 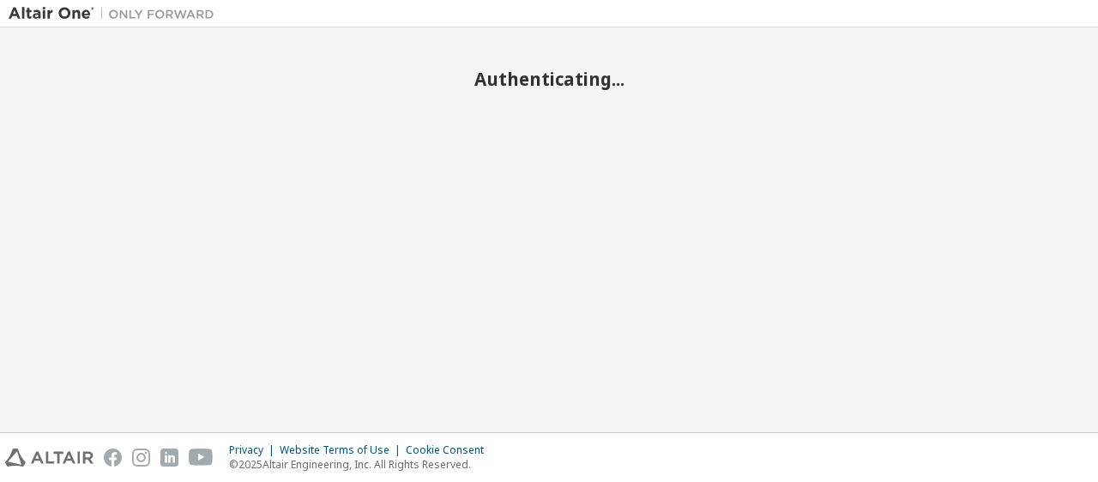 I want to click on h2: Authenticating..., so click(x=549, y=79).